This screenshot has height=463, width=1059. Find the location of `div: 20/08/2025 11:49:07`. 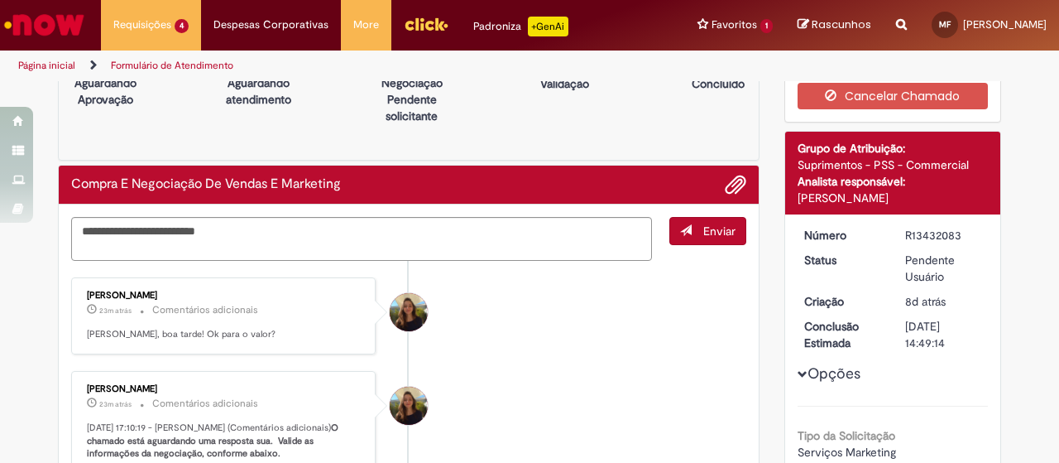

div: 20/08/2025 11:49:07 is located at coordinates (943, 301).